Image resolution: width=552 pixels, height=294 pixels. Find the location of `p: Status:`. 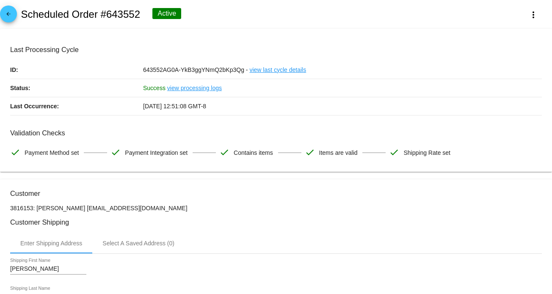

p: Status: is located at coordinates (77, 88).